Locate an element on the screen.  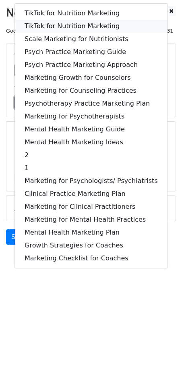
a: Clinical Practice Marketing Plan is located at coordinates (91, 194).